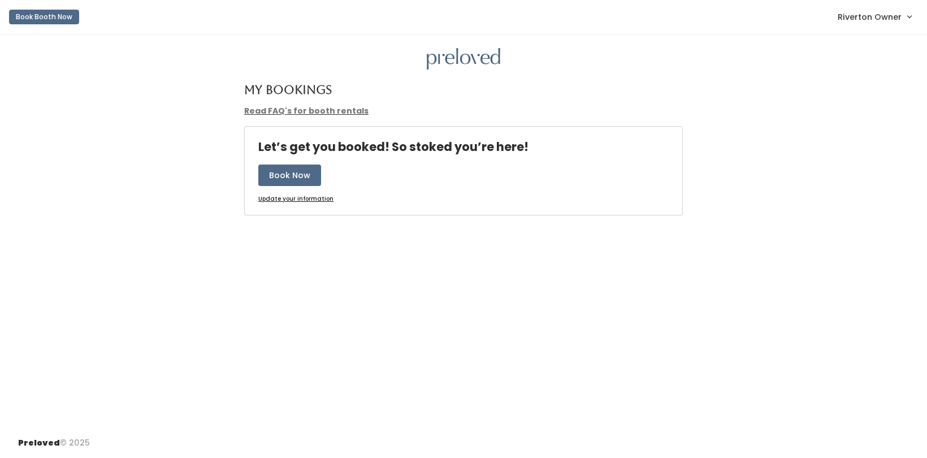 Image resolution: width=927 pixels, height=458 pixels. I want to click on button: Book Booth Now, so click(44, 17).